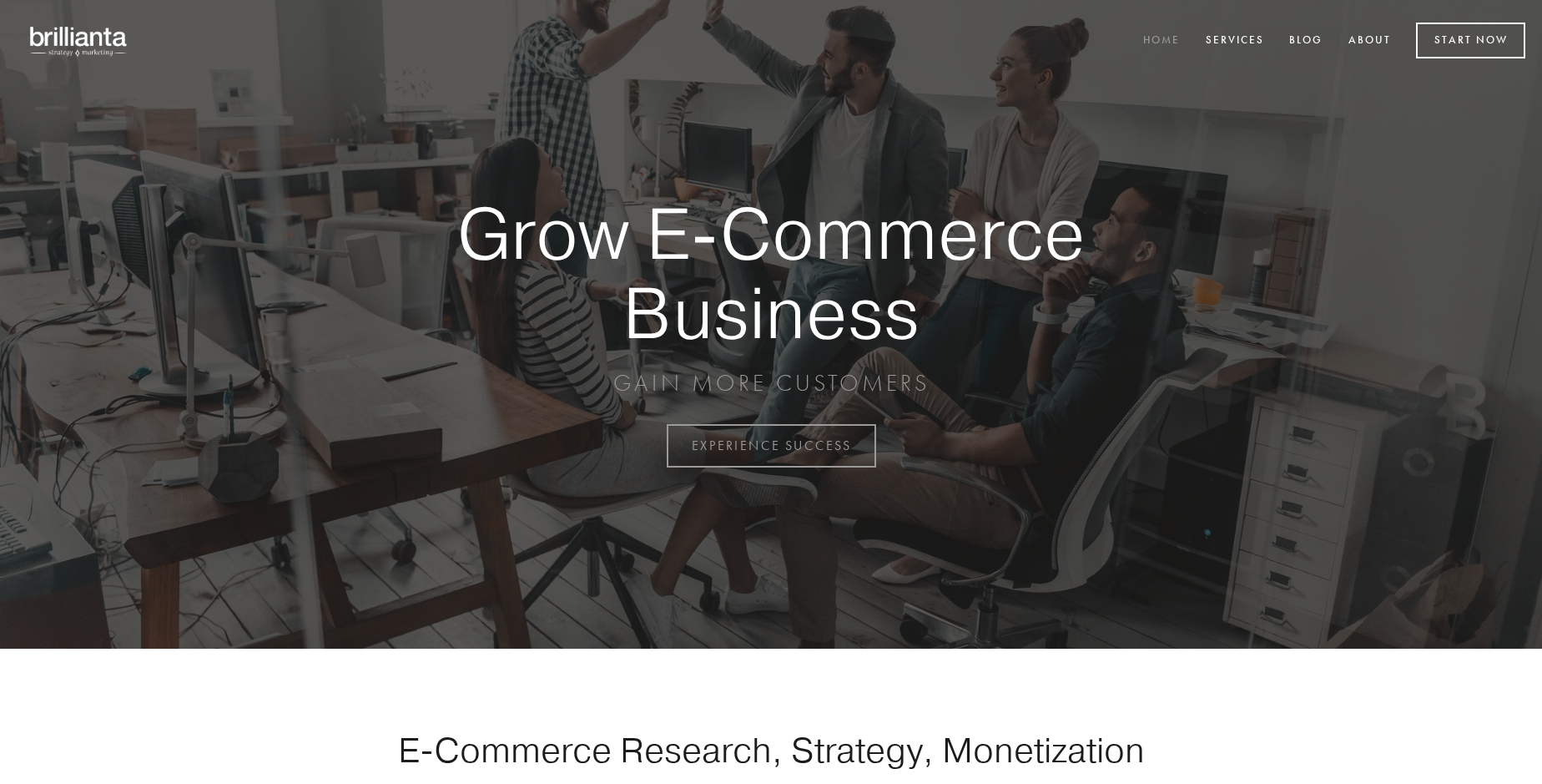  I want to click on h1: E-Commerce Research, Strategy, Monetization, so click(771, 749).